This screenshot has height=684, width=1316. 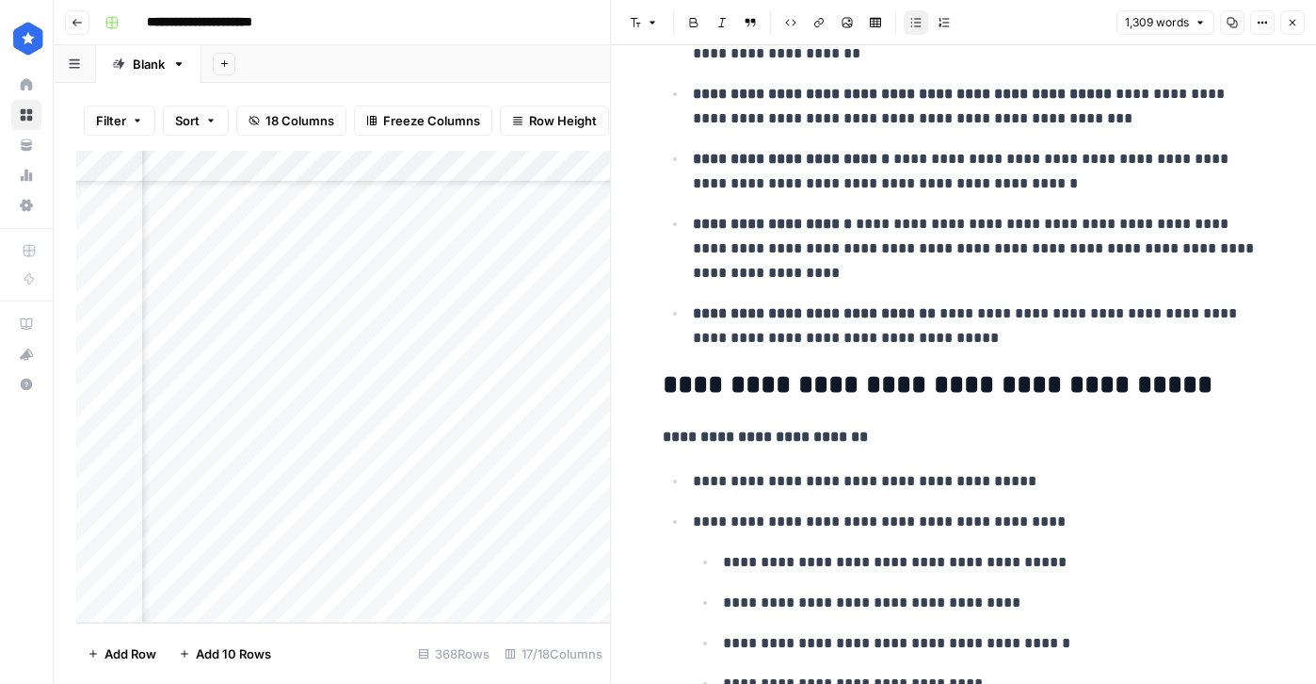 What do you see at coordinates (26, 39) in the screenshot?
I see `button: Workspace: ConsumerAffairs` at bounding box center [26, 39].